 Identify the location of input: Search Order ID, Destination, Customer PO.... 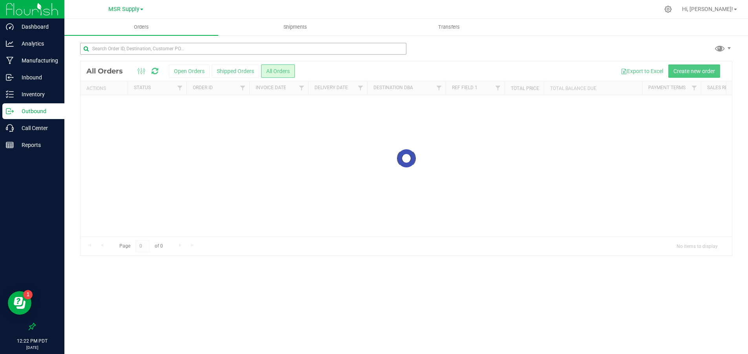
(243, 49).